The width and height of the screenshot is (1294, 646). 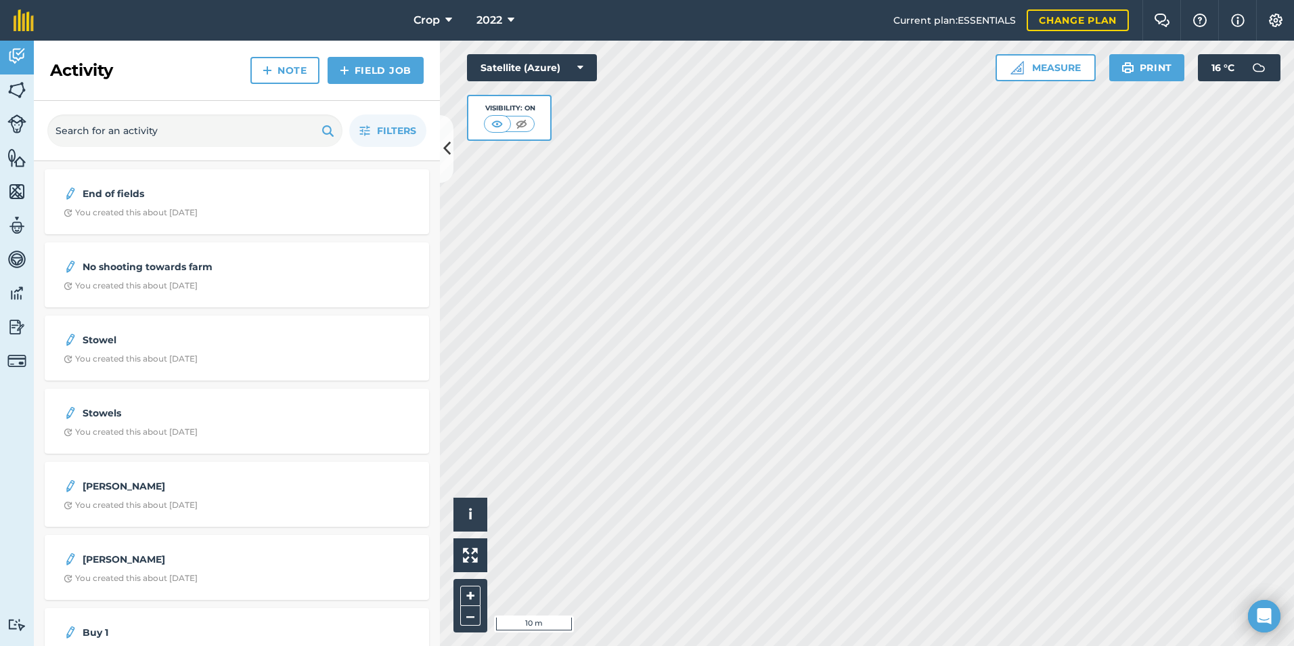 I want to click on span: Filters, so click(x=397, y=131).